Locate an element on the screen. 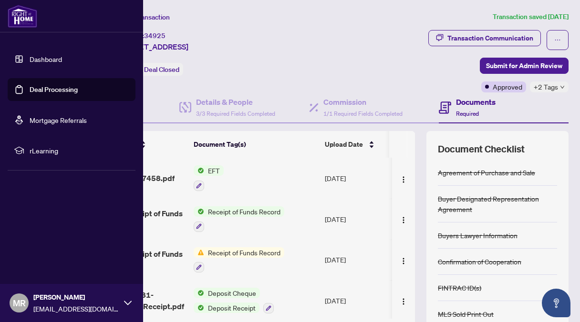  div: Transaction Communication is located at coordinates (490, 38).